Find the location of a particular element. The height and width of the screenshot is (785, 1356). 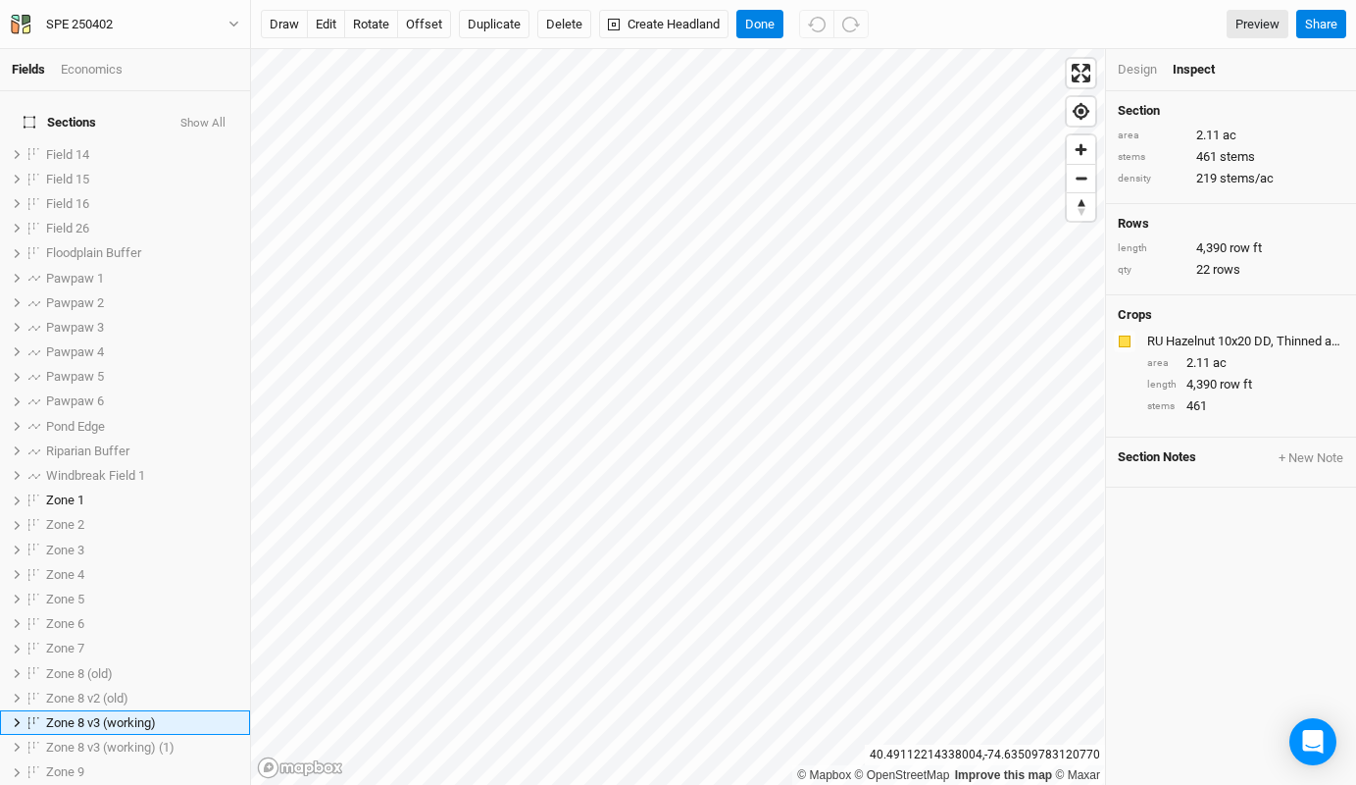

span: Field 15 is located at coordinates (68, 179).